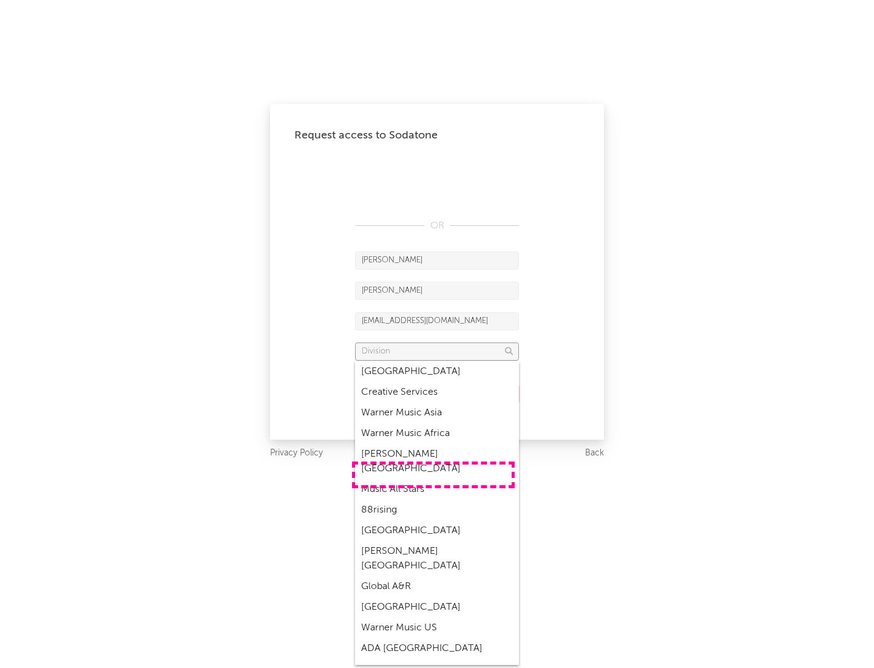  What do you see at coordinates (437, 260) in the screenshot?
I see `input: First Name` at bounding box center [437, 260].